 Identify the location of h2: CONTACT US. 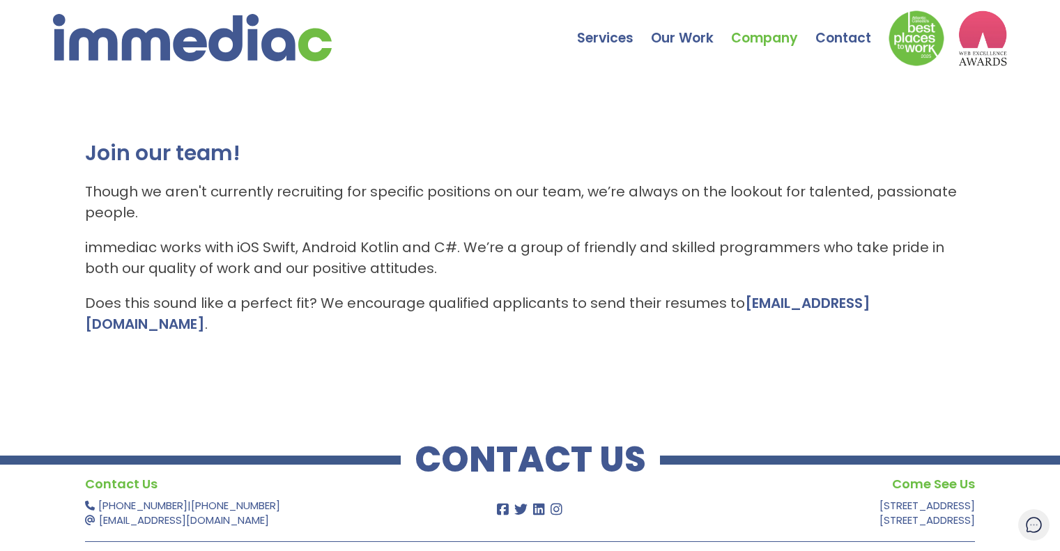
(531, 460).